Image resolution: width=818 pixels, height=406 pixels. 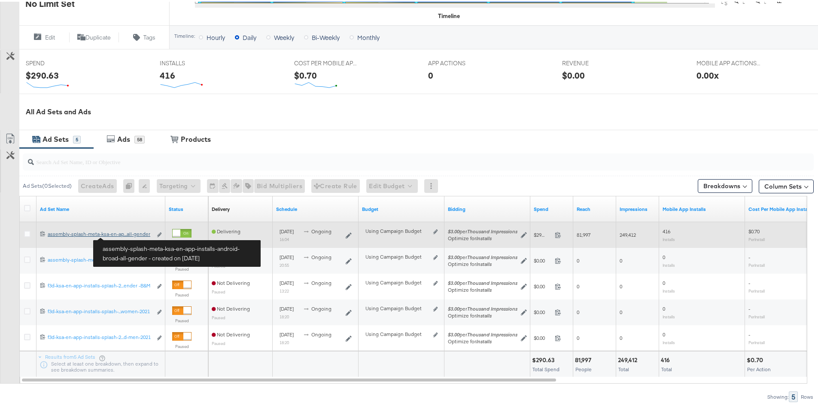 I want to click on div: Ad Sets, so click(x=55, y=137).